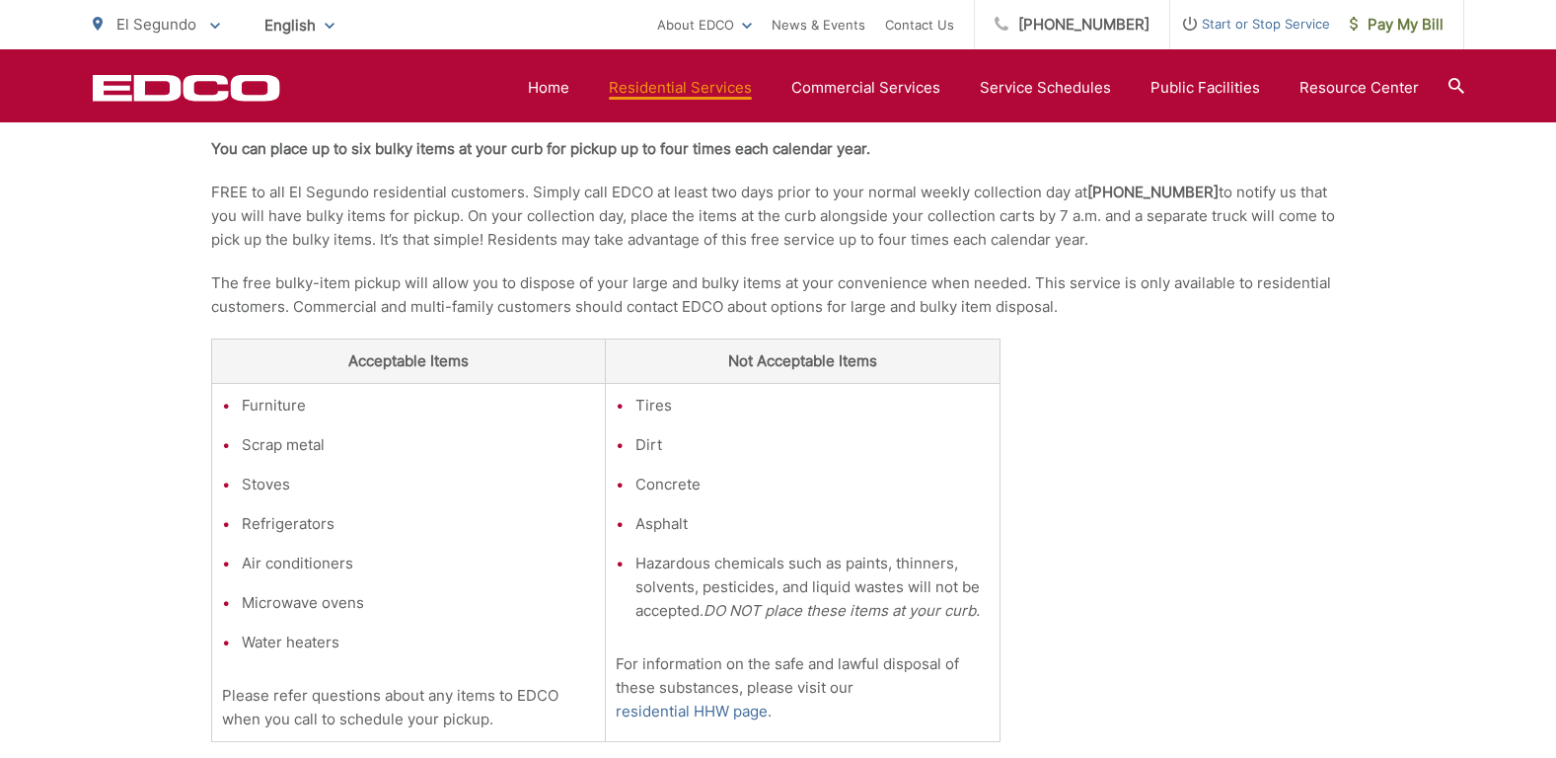  What do you see at coordinates (418, 406) in the screenshot?
I see `li: Furniture` at bounding box center [418, 406].